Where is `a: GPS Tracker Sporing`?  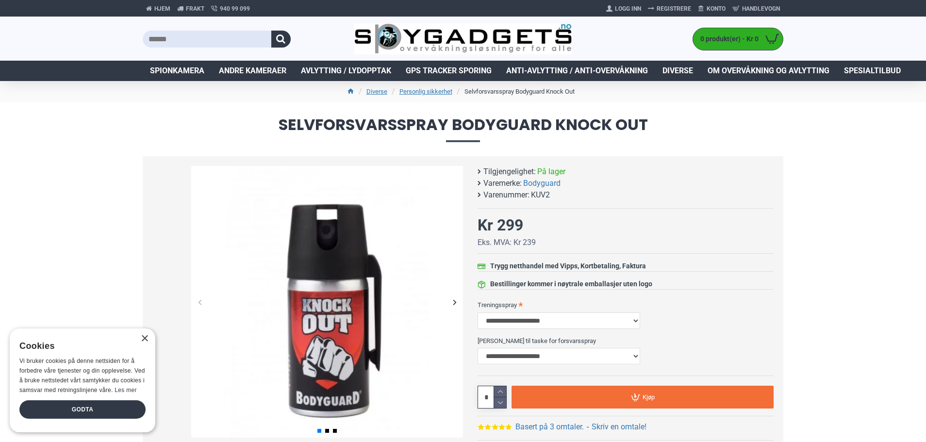 a: GPS Tracker Sporing is located at coordinates (449, 71).